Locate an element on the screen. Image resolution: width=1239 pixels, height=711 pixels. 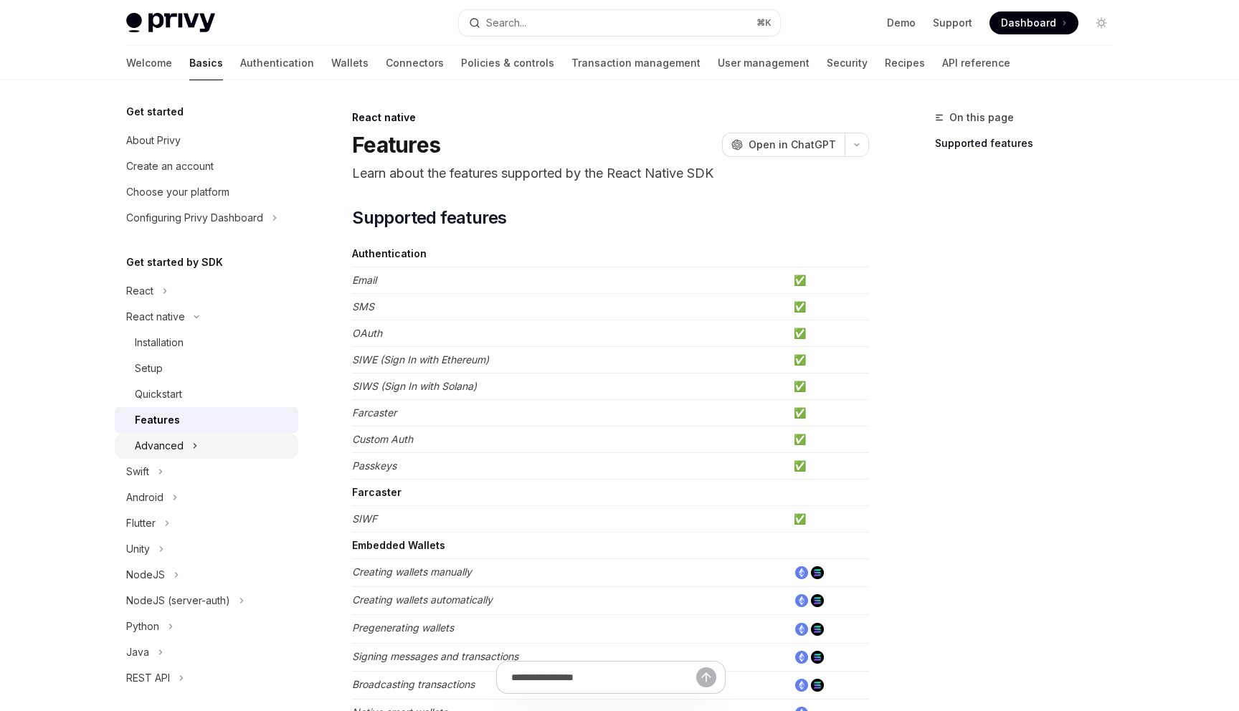
a: Choose your platform is located at coordinates (206, 192).